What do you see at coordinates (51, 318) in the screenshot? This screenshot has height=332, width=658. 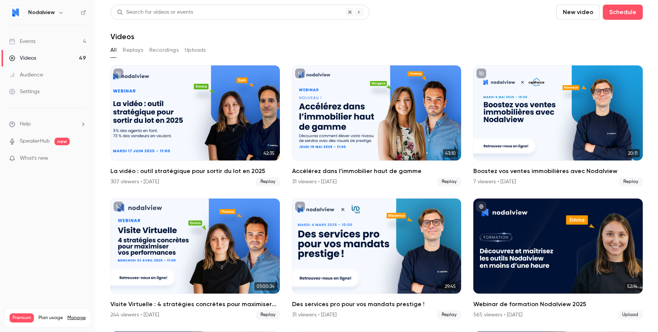 I see `span: Plan usage` at bounding box center [51, 318].